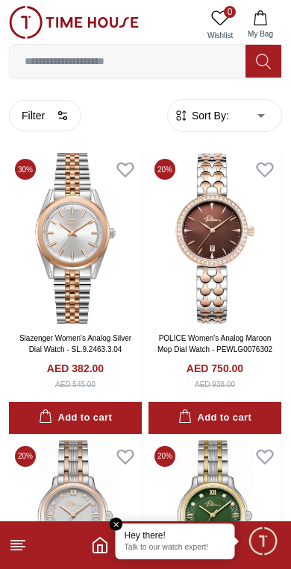  What do you see at coordinates (215, 384) in the screenshot?
I see `div: AED 938.00` at bounding box center [215, 384].